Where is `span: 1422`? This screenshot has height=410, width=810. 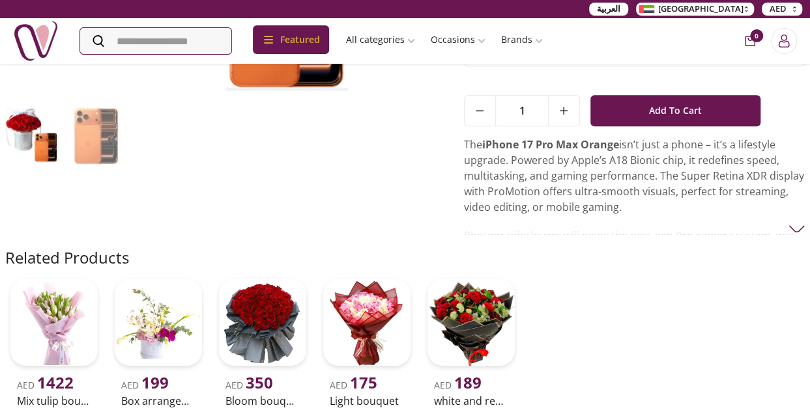 span: 1422 is located at coordinates (55, 382).